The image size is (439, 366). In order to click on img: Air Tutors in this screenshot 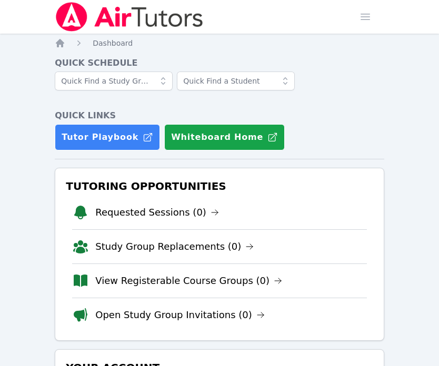, I will do `click(129, 17)`.